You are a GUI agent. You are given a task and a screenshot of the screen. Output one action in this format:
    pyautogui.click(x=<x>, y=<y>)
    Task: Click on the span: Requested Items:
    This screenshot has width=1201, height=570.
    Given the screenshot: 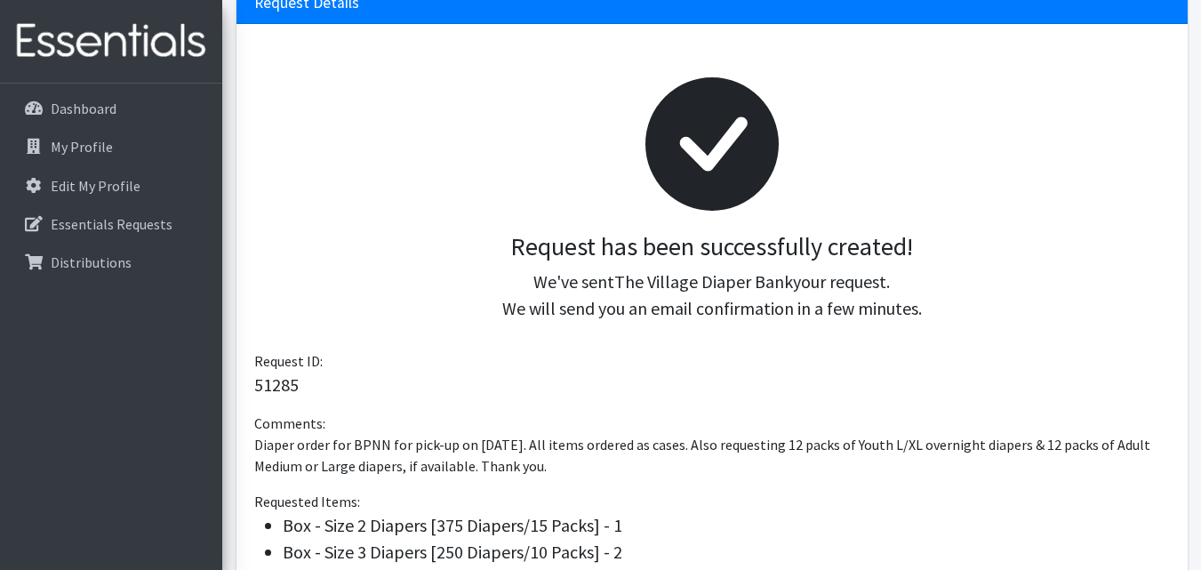 What is the action you would take?
    pyautogui.click(x=307, y=501)
    